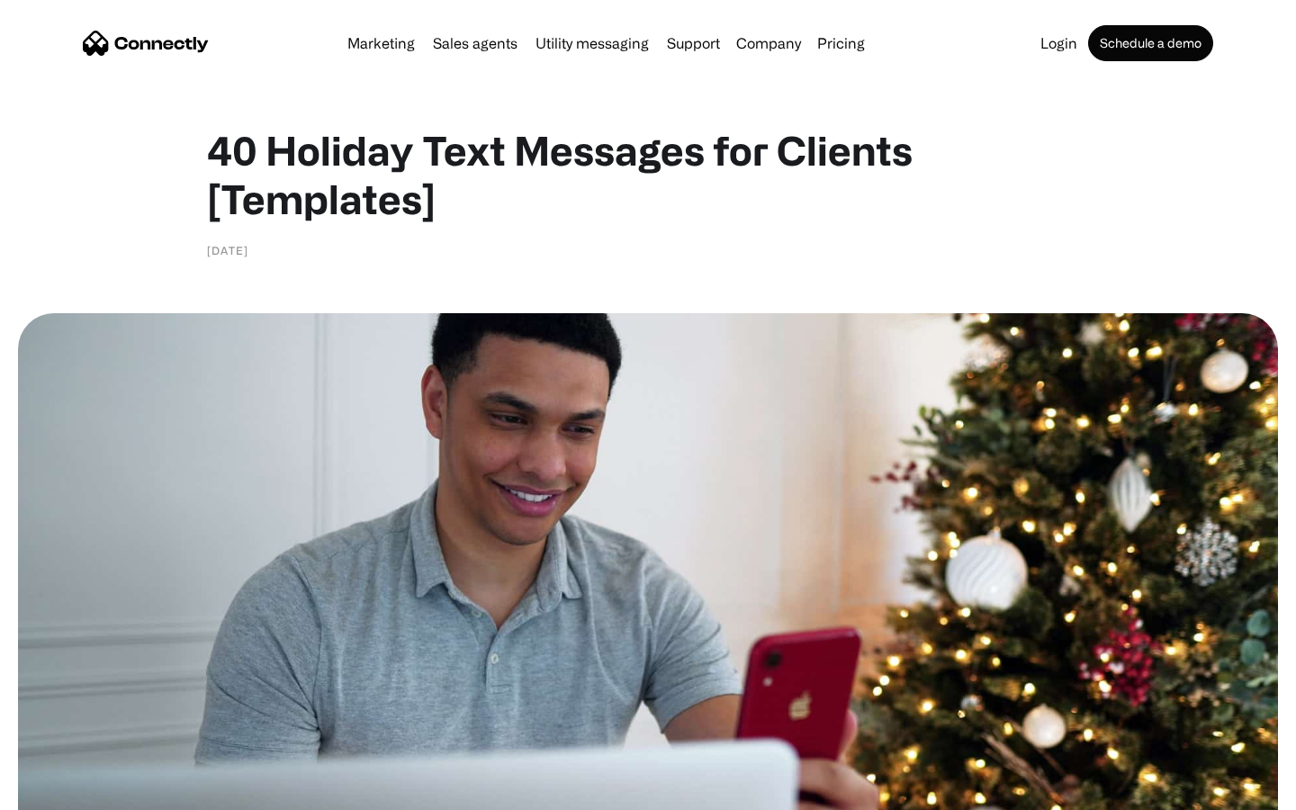 This screenshot has width=1296, height=810. Describe the element at coordinates (840, 43) in the screenshot. I see `a: Pricing` at that location.